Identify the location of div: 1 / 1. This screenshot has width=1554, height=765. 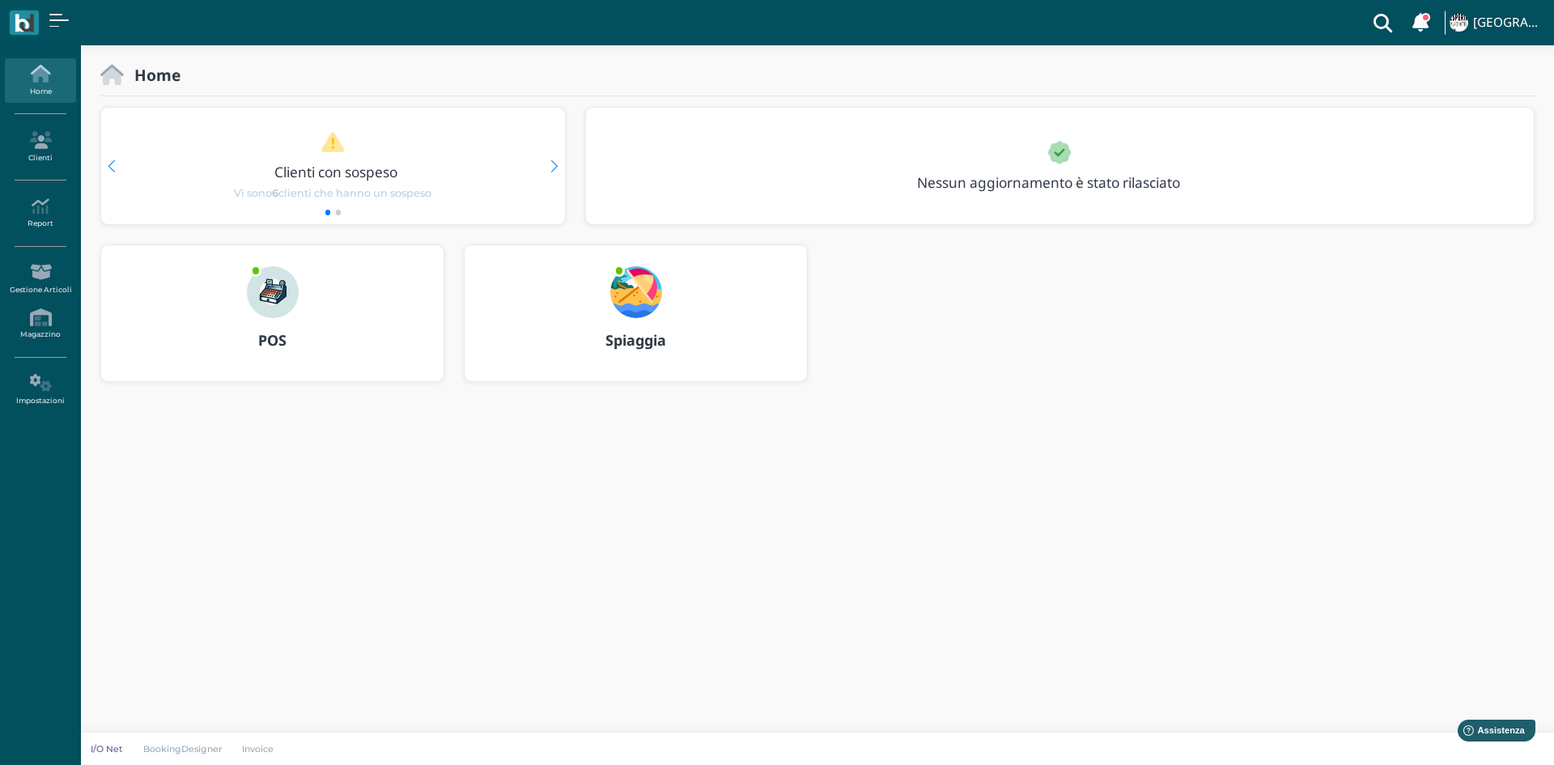
(1059, 166).